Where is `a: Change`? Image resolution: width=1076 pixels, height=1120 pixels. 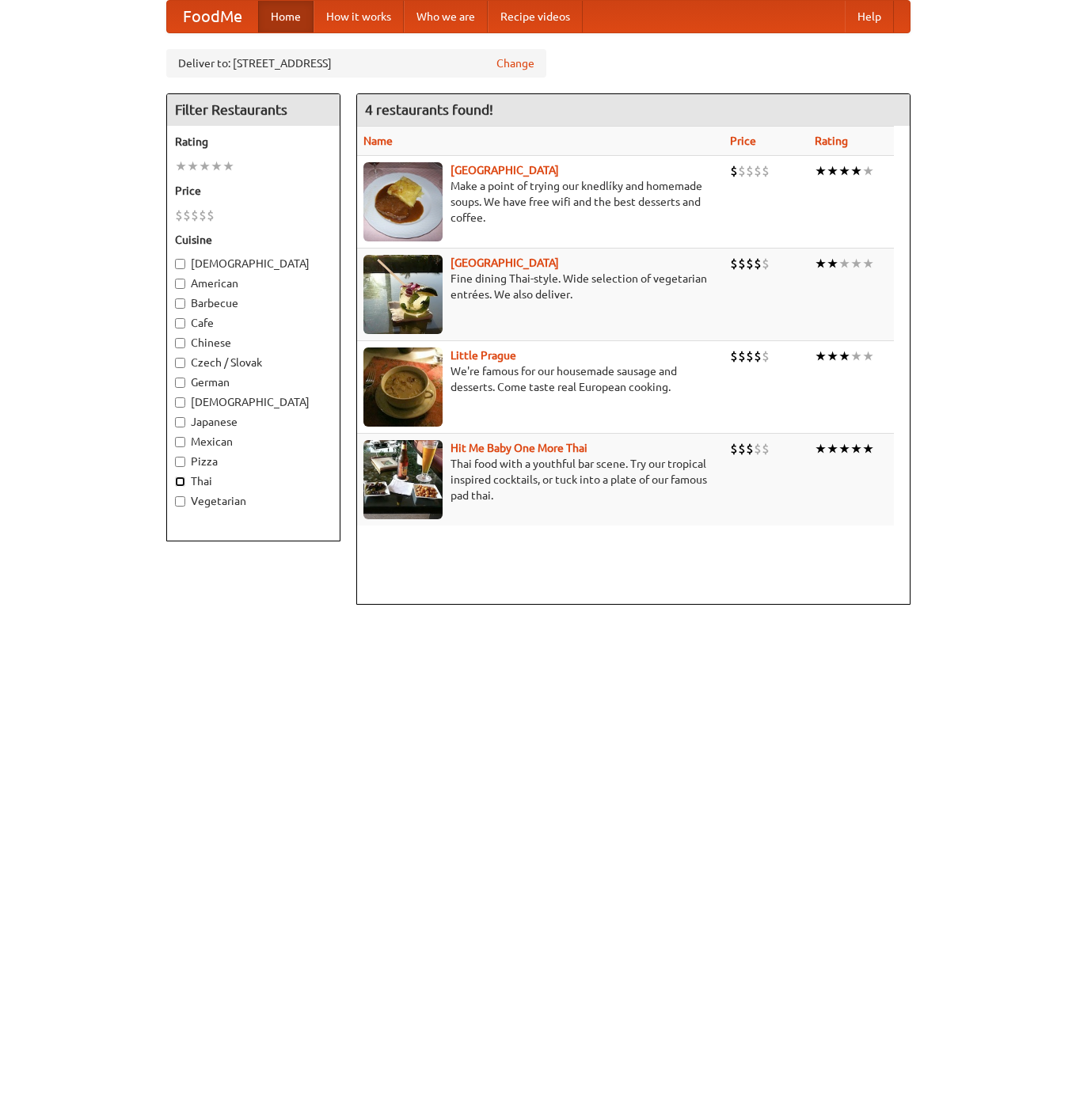
a: Change is located at coordinates (516, 64).